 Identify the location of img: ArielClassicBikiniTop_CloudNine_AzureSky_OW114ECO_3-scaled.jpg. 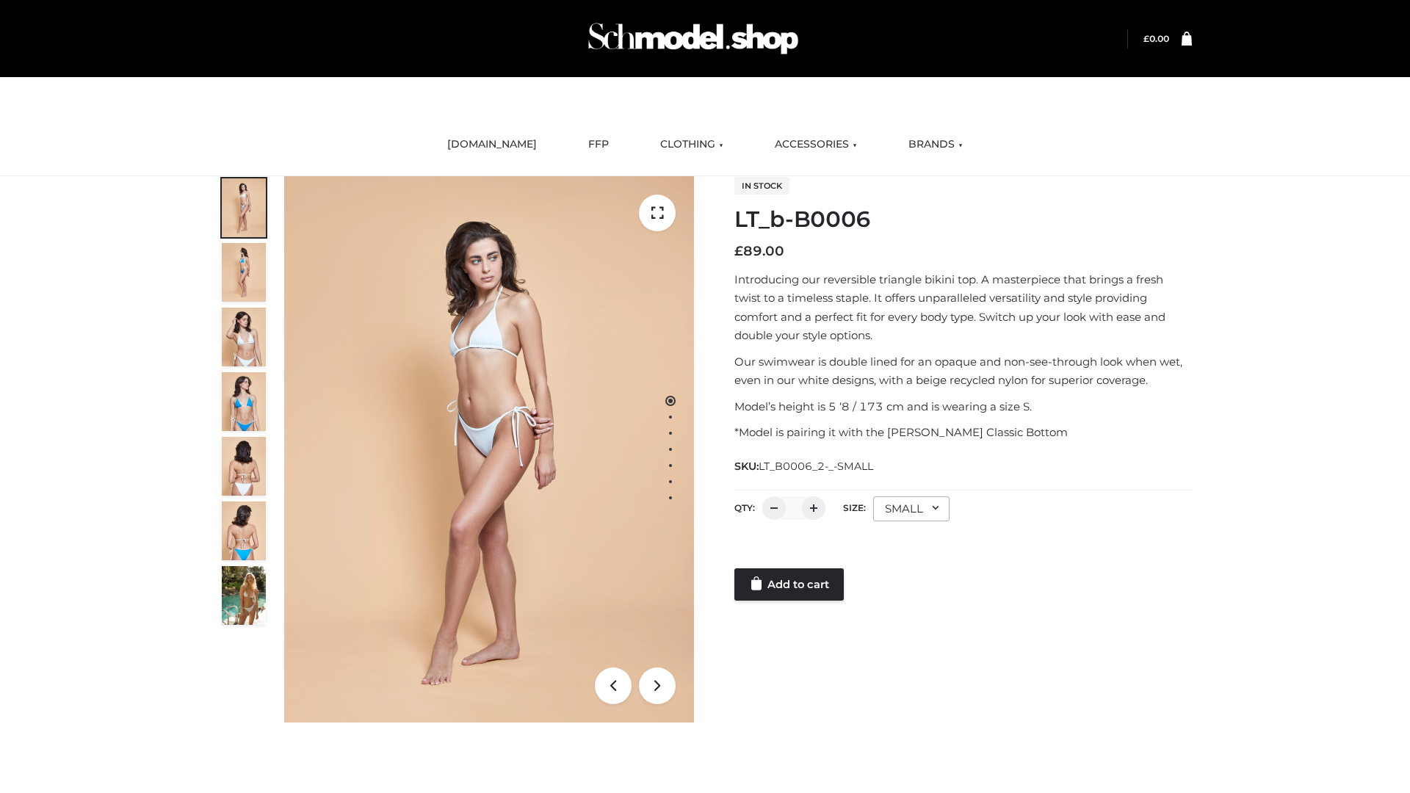
(244, 337).